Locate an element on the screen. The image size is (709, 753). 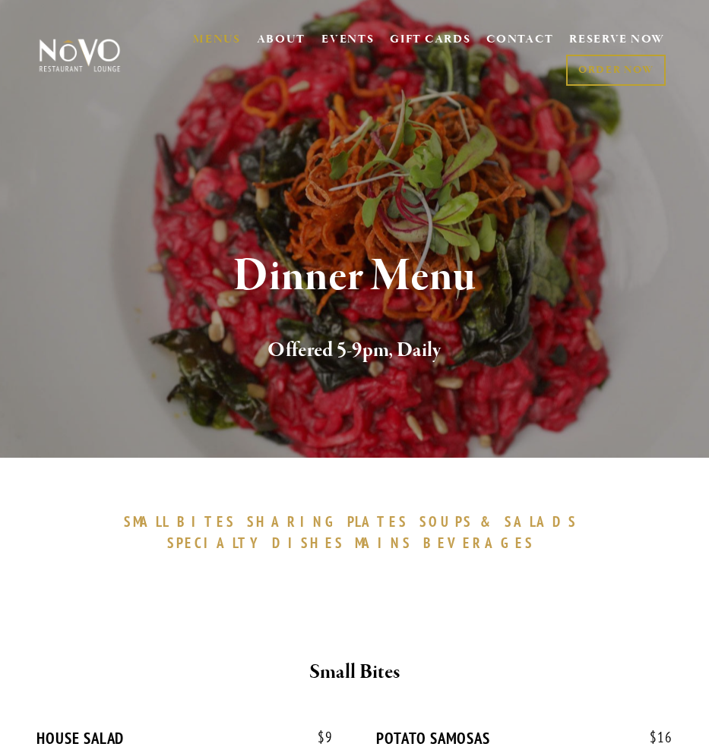
strong: Small Bites is located at coordinates (354, 672).